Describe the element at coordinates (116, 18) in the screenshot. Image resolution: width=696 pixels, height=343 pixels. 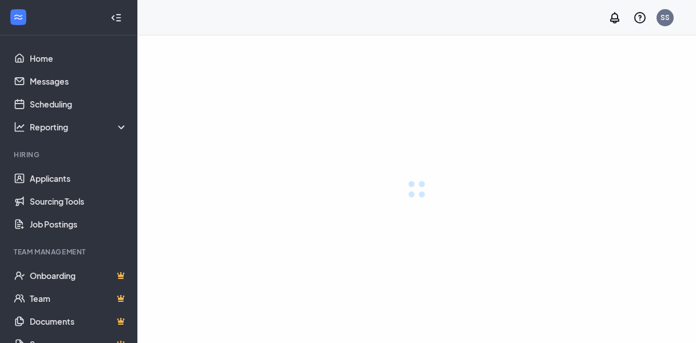
I see `svg: Collapse` at that location.